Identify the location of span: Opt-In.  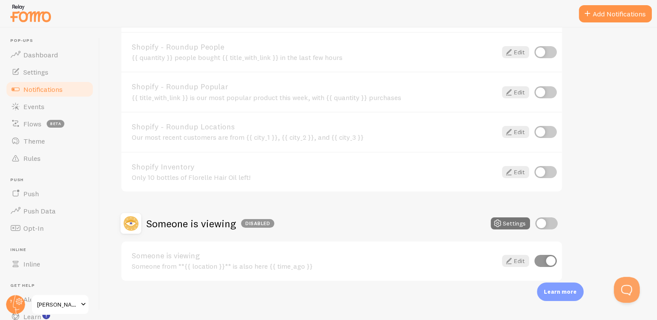
(33, 228).